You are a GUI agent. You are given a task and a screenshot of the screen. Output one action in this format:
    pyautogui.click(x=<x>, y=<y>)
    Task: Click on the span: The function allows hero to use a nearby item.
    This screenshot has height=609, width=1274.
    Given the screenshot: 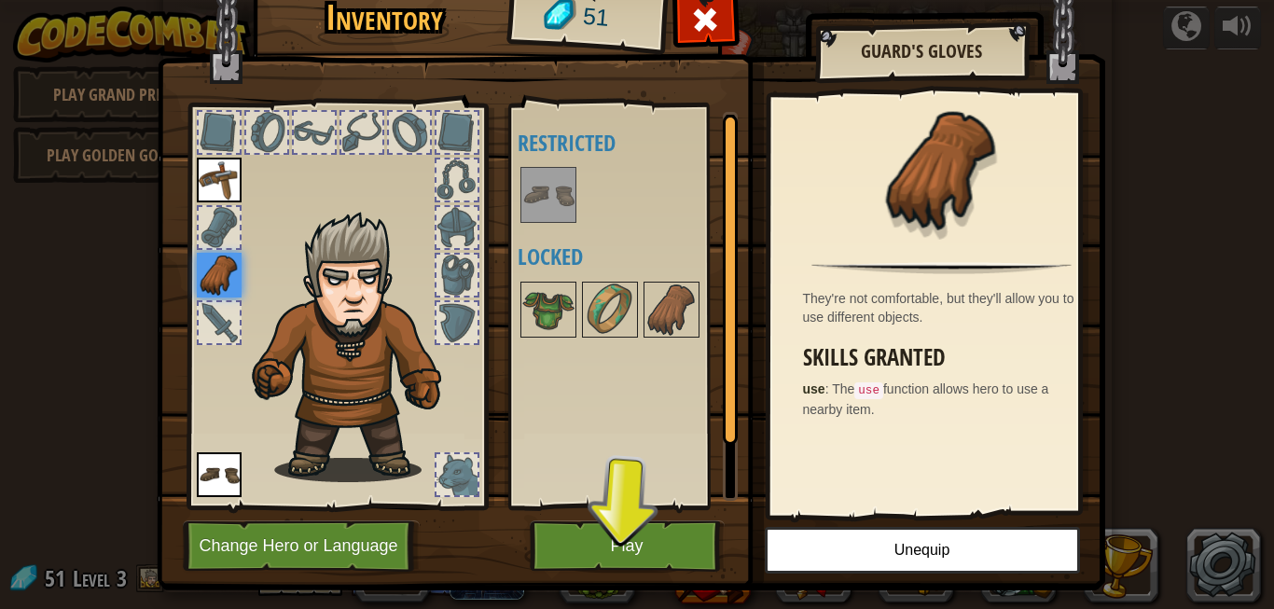 What is the action you would take?
    pyautogui.click(x=926, y=399)
    